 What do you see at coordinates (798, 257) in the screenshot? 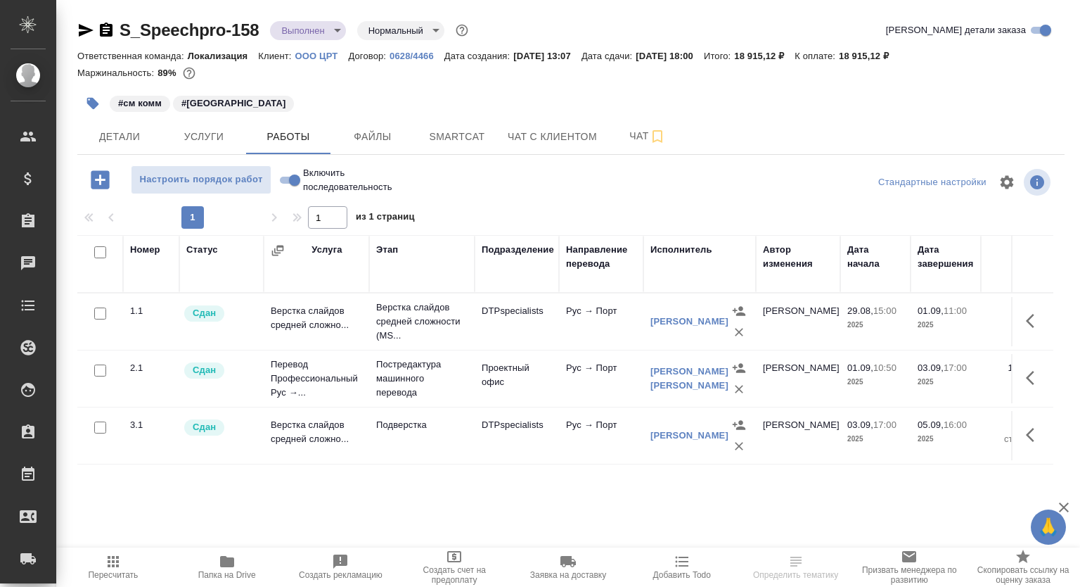
I see `div: Автор изменения` at bounding box center [798, 257].